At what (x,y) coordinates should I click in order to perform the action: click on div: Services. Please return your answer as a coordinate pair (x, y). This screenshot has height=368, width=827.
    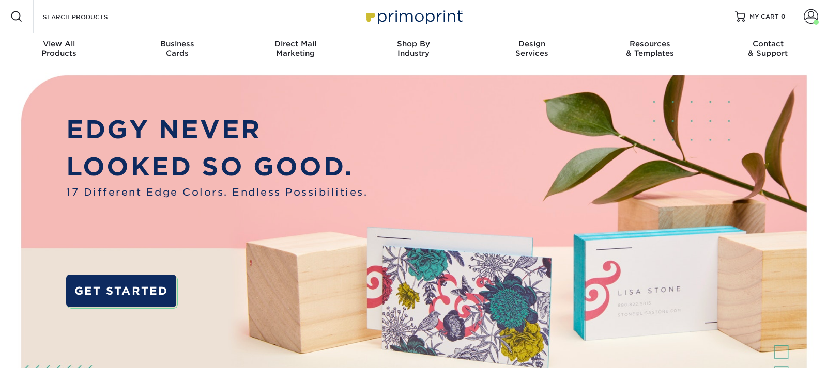
    Looking at the image, I should click on (531, 49).